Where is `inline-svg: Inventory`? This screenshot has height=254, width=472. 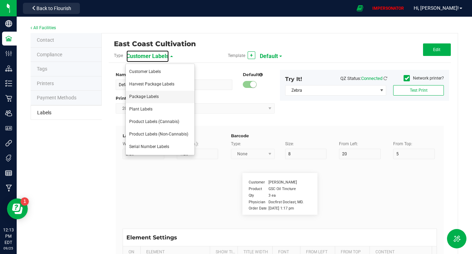 inline-svg: Inventory is located at coordinates (9, 83).